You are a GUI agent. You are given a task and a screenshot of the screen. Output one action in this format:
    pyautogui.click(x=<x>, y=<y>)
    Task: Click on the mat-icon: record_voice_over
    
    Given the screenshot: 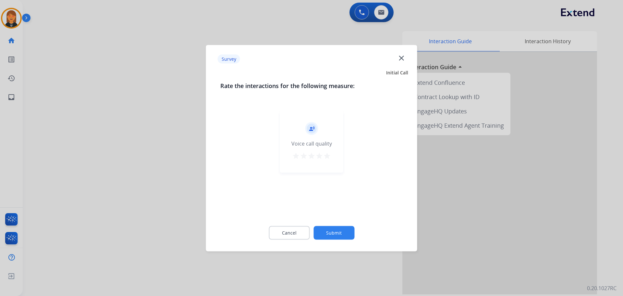 What is the action you would take?
    pyautogui.click(x=312, y=128)
    